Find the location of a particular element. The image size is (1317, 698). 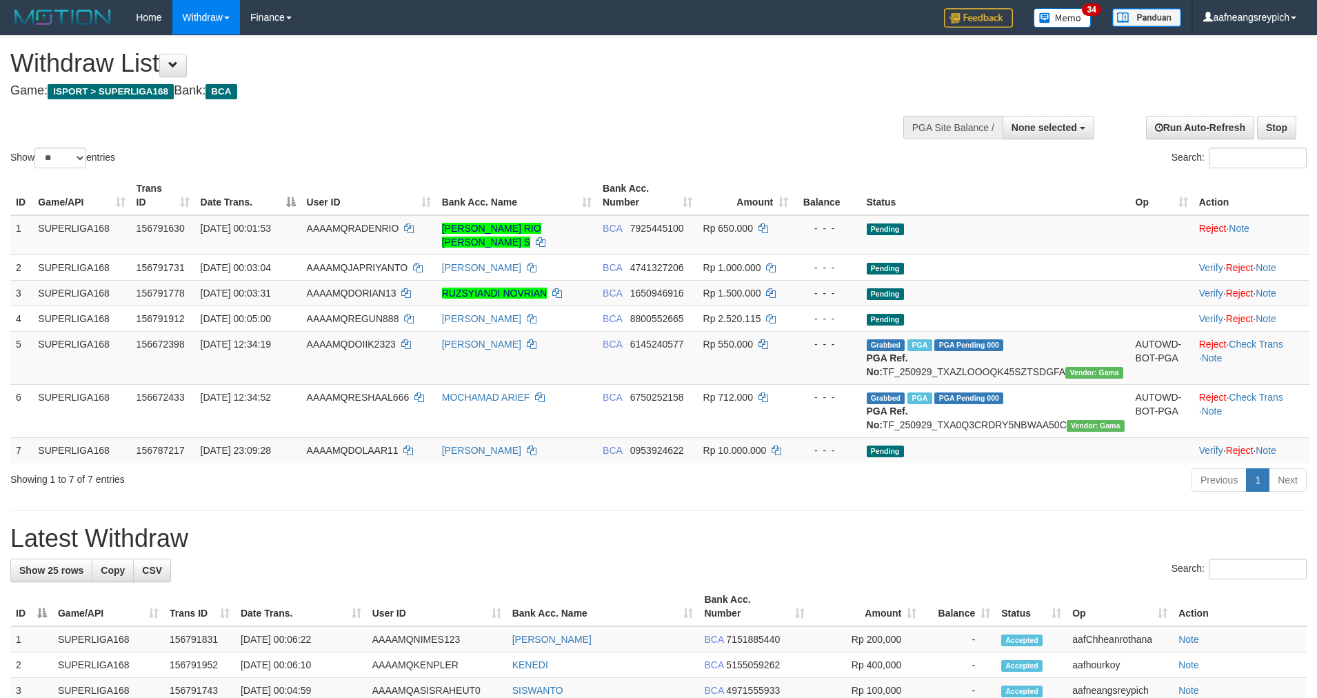

img: Feedback.jpg is located at coordinates (978, 18).